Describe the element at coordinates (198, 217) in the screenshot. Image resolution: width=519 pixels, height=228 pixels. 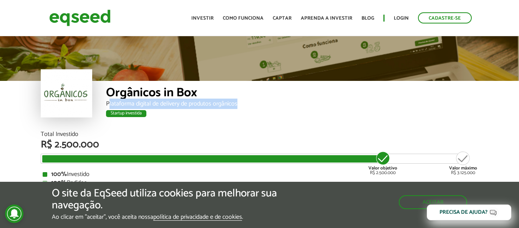
I see `a: política de privacidade e de cookies` at that location.